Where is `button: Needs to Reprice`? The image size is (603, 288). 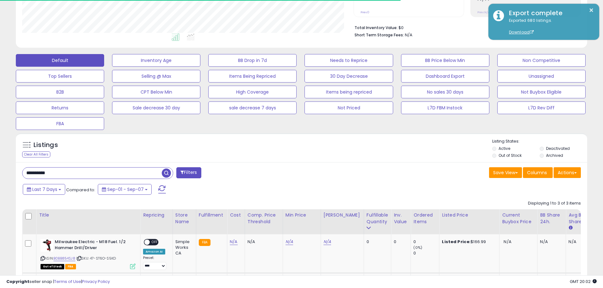 button: Needs to Reprice is located at coordinates (349, 60).